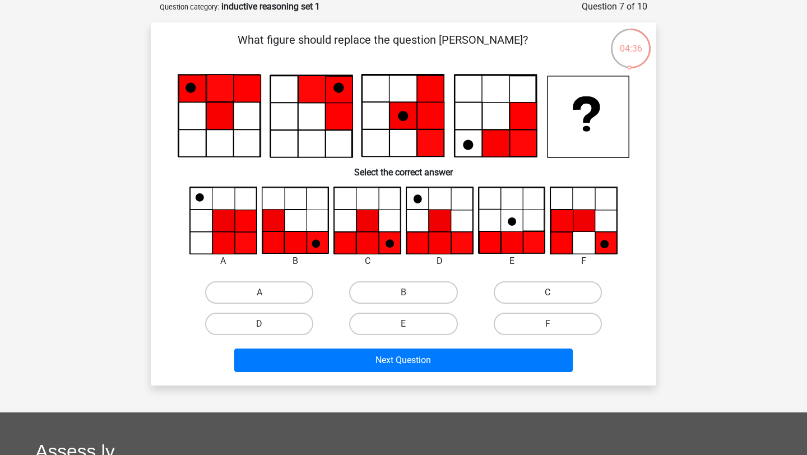 This screenshot has height=455, width=807. What do you see at coordinates (404, 168) in the screenshot?
I see `h6: Select the correct answer` at bounding box center [404, 168].